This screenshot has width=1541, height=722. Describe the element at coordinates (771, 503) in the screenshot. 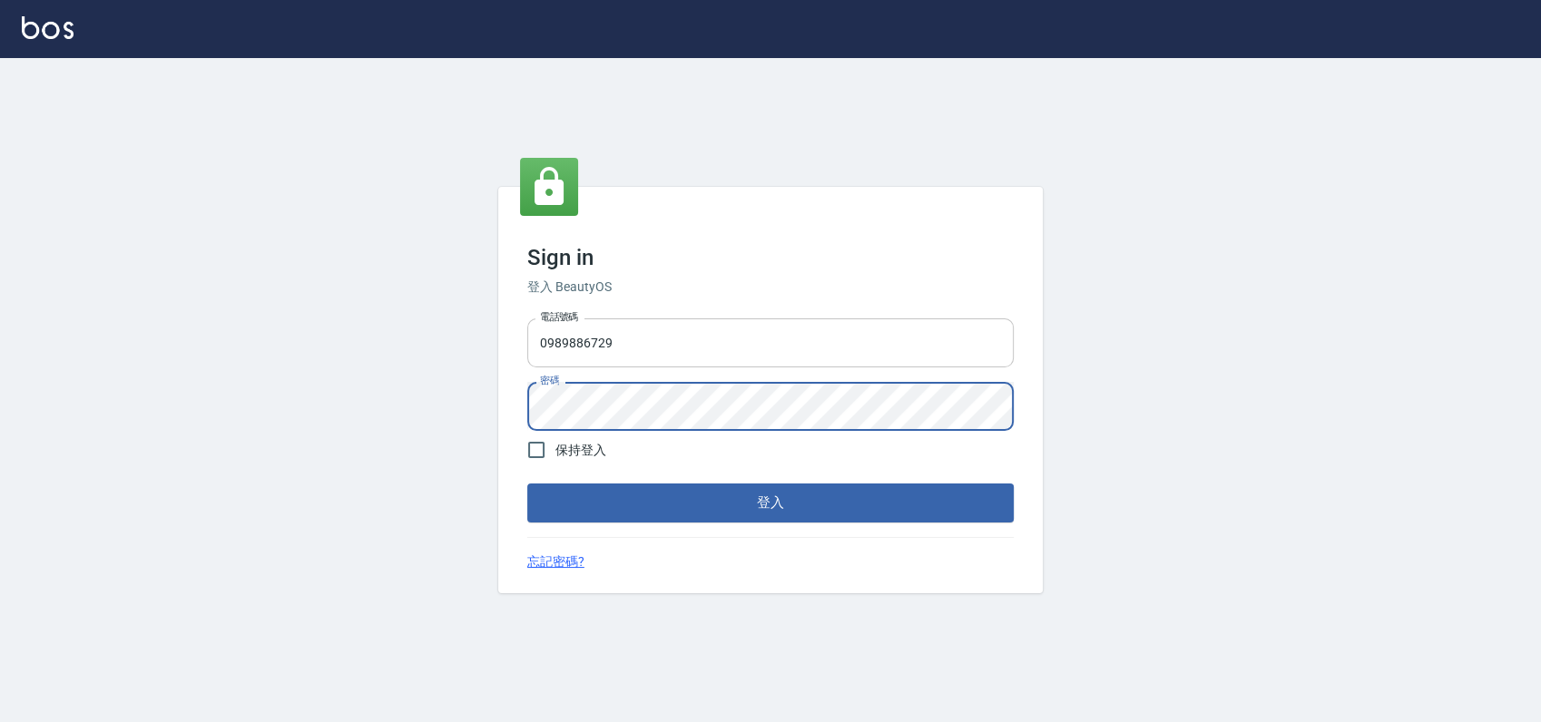

I see `button: 登入` at that location.